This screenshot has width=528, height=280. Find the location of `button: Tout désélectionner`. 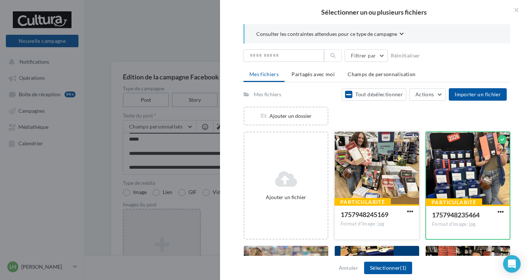

button: Tout désélectionner is located at coordinates (374, 95).